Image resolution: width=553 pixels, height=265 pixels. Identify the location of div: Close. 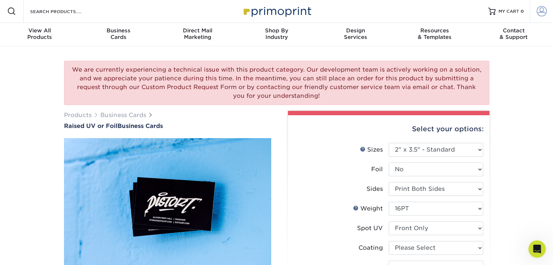
(134, 9).